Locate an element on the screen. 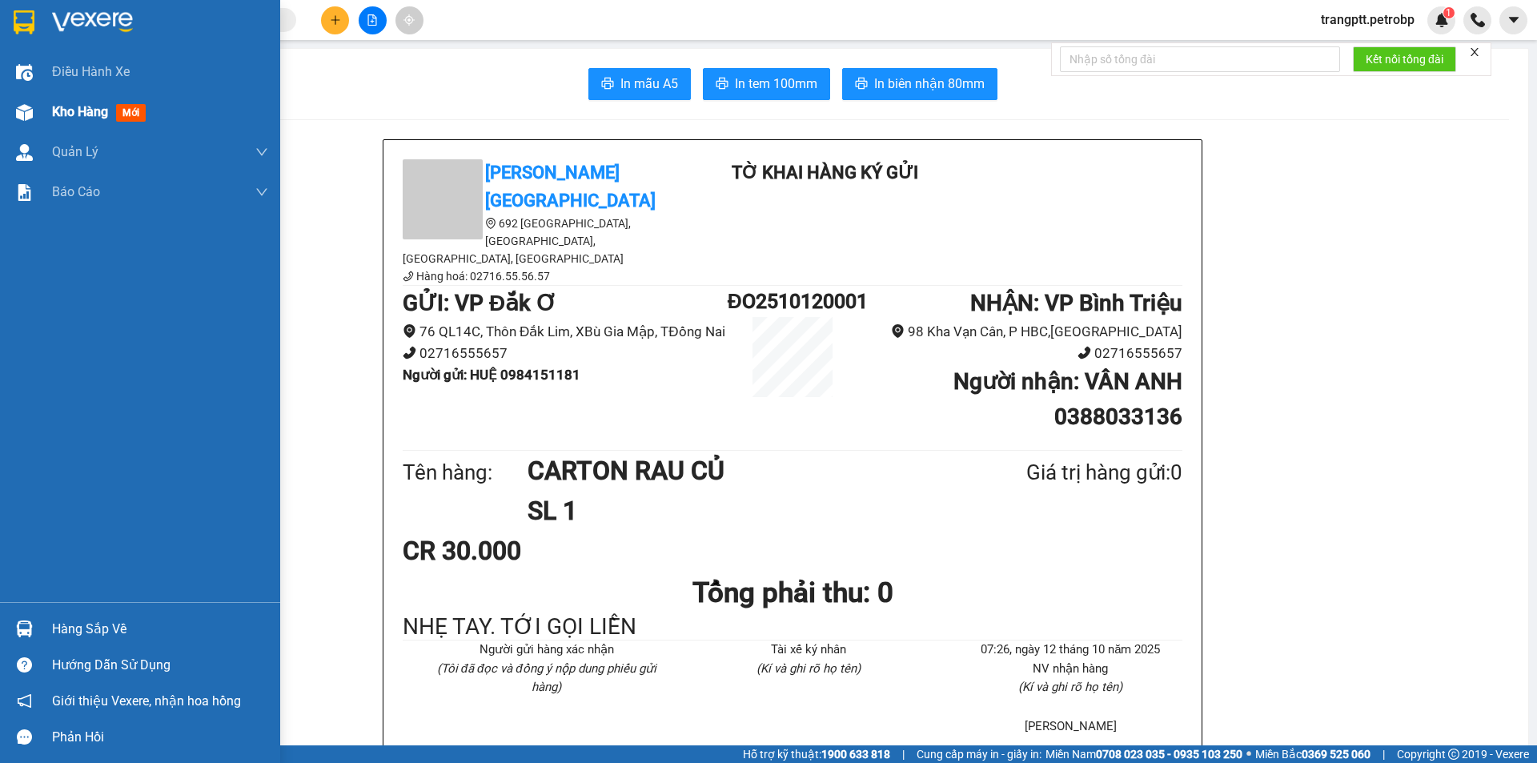 The image size is (1537, 763). div: Hàng sắp về is located at coordinates (160, 629).